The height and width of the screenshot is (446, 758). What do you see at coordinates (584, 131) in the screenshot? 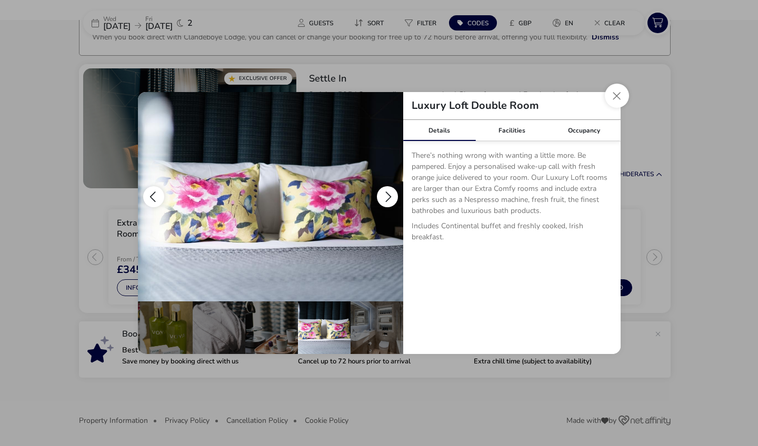
I see `div: Occupancy` at bounding box center [584, 131].